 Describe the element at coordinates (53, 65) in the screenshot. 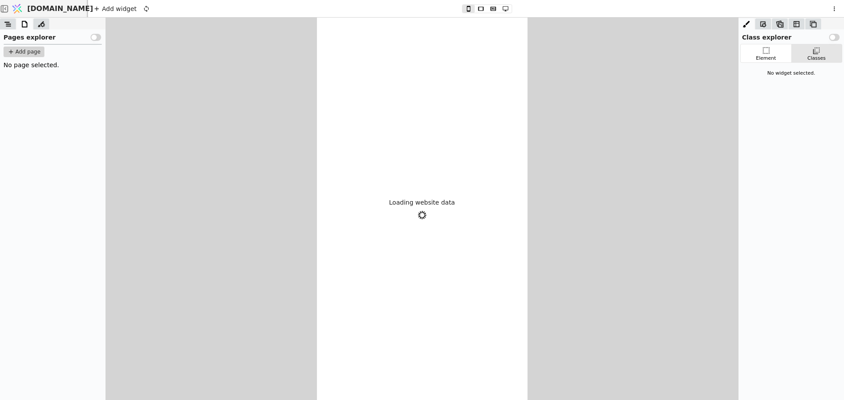

I see `div: No page selected.` at that location.